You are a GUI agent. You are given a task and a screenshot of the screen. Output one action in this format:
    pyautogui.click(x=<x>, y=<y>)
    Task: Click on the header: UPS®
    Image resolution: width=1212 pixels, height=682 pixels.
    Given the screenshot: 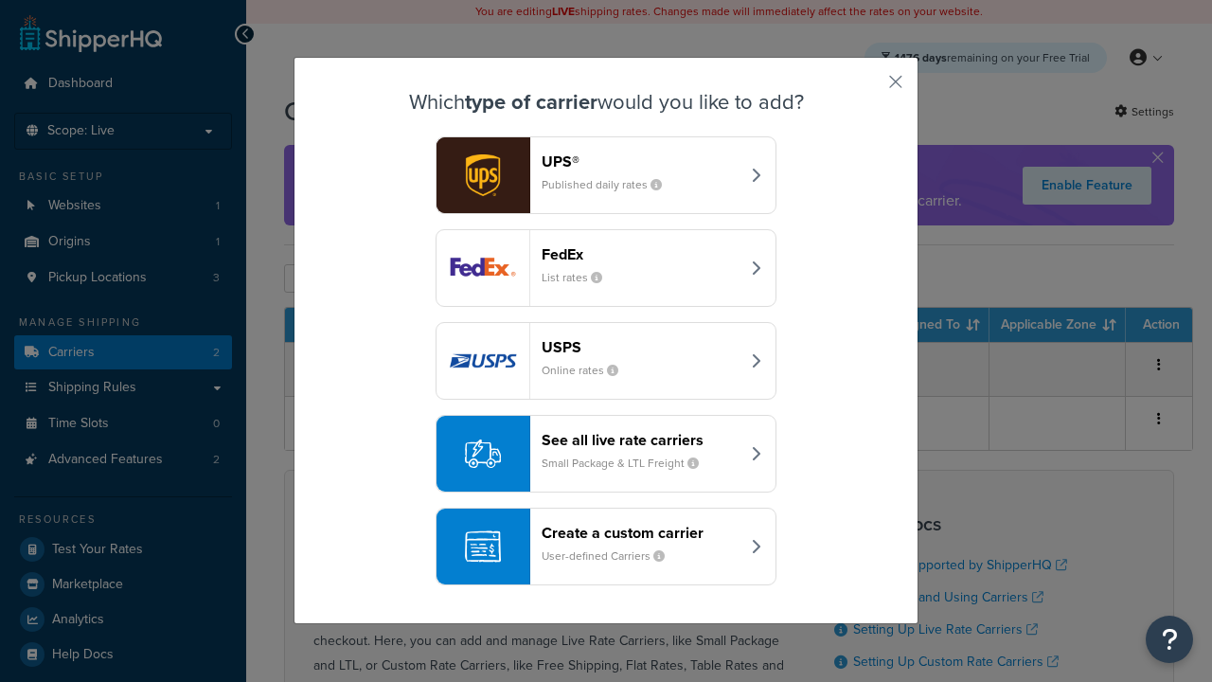 What is the action you would take?
    pyautogui.click(x=640, y=161)
    